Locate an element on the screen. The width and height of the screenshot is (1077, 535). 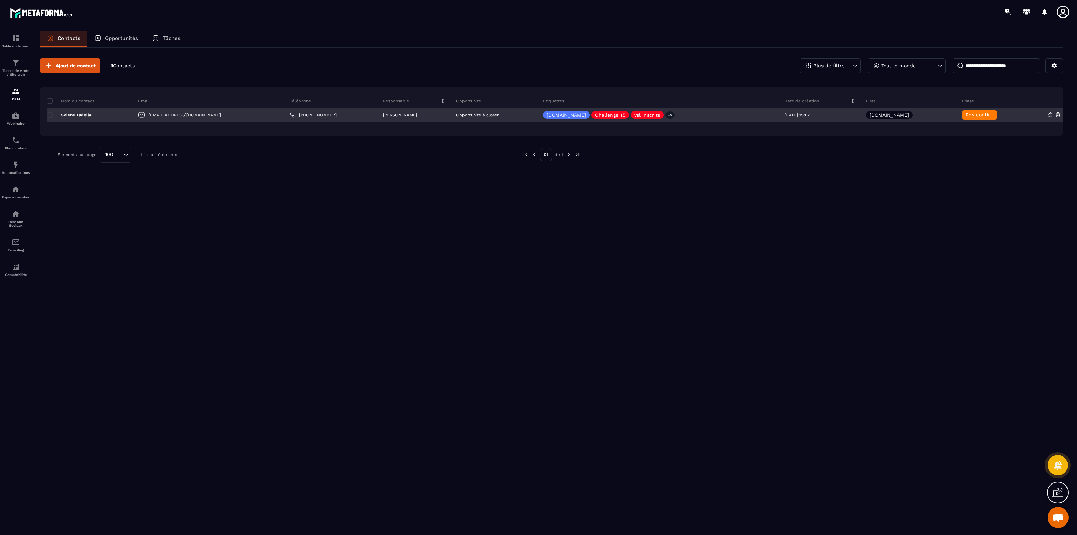
img: accountant is located at coordinates (16, 267).